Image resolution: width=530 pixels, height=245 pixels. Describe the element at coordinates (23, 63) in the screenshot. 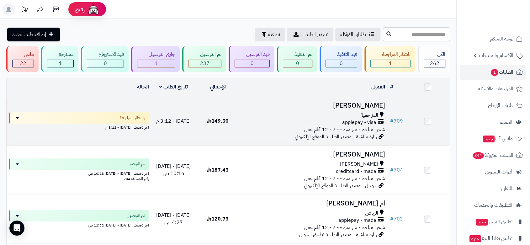

I see `span: 22` at that location.